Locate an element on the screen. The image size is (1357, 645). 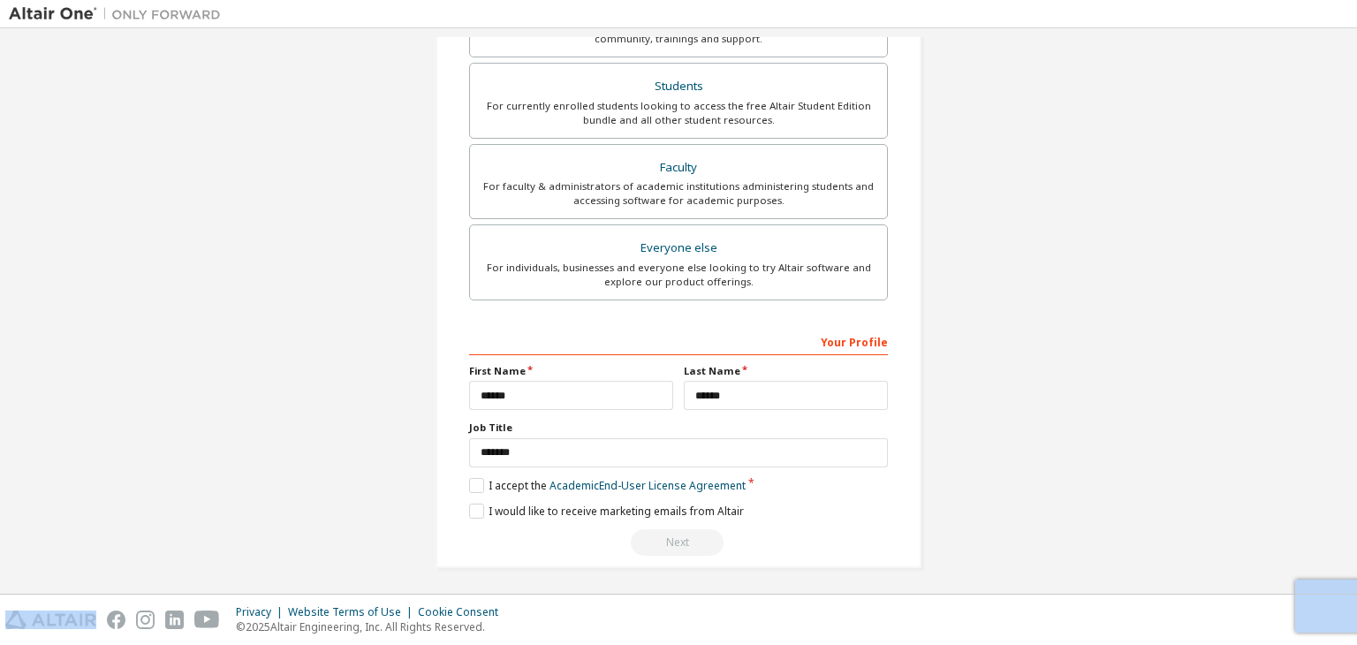
a: Academic End-User License Agreement is located at coordinates (647, 485).